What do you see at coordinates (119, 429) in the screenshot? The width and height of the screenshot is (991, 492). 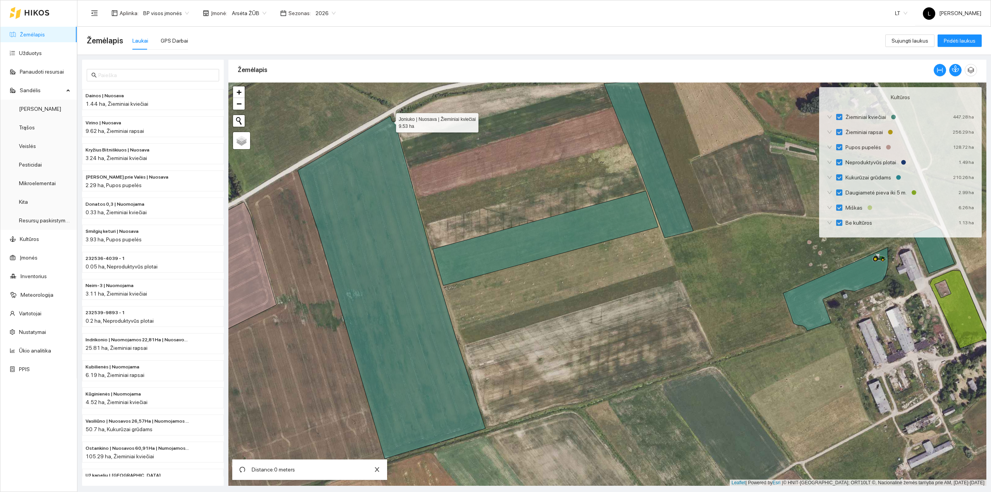 I see `span: 50.7 ha, Kukurūzai grūdams` at bounding box center [119, 429].